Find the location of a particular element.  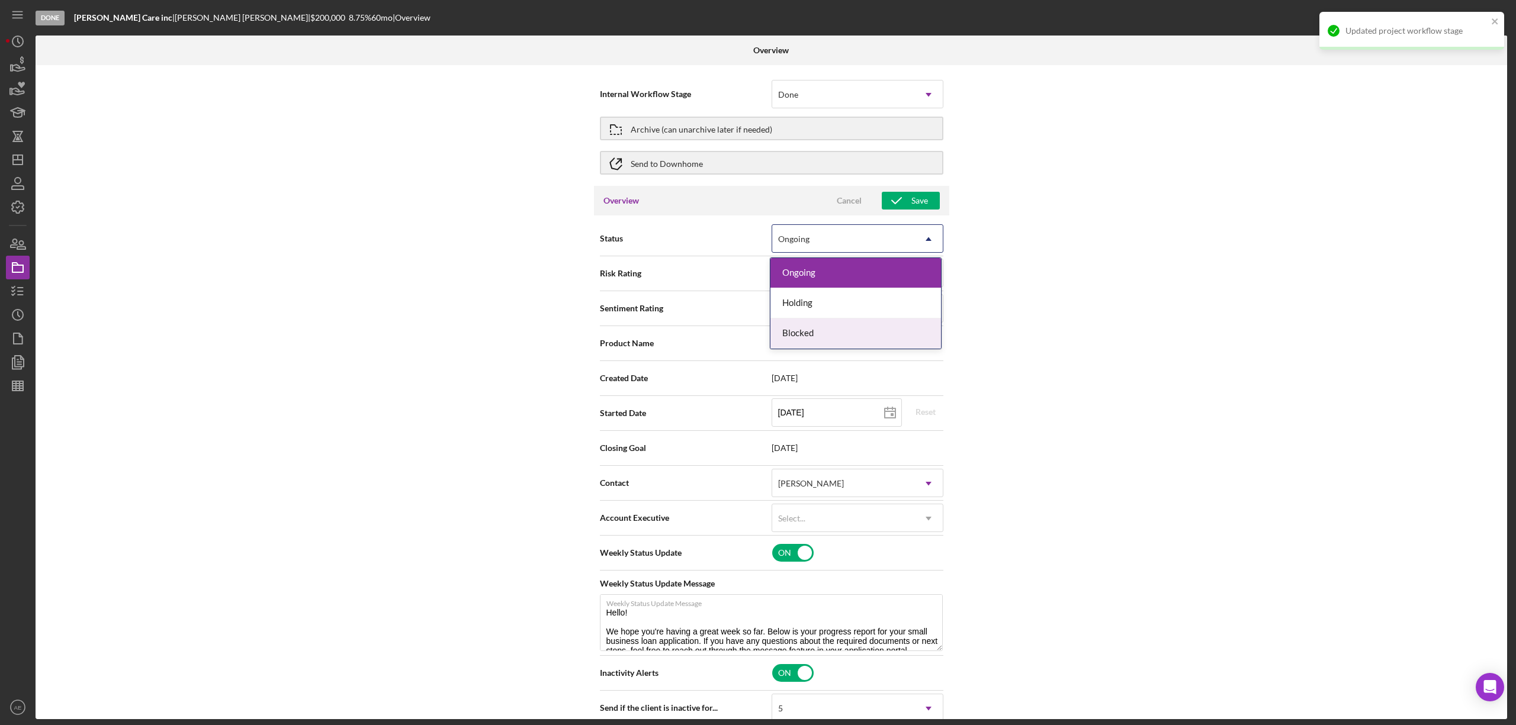

span: Risk Rating is located at coordinates (686, 274).